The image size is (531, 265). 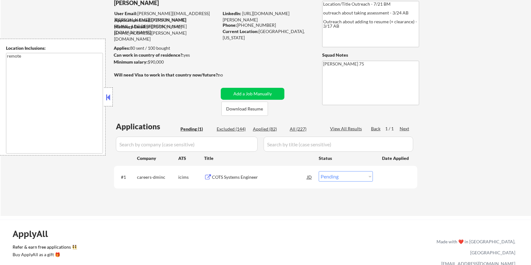 What do you see at coordinates (405, 129) in the screenshot?
I see `div: Next` at bounding box center [405, 129].